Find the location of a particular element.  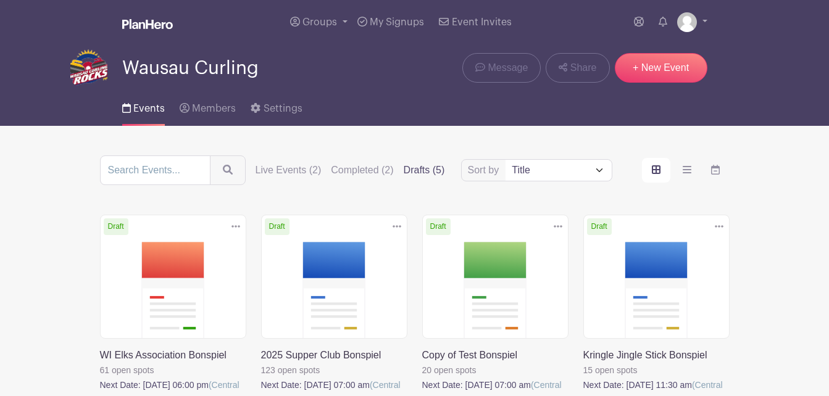

span: My Signups is located at coordinates (397, 22).